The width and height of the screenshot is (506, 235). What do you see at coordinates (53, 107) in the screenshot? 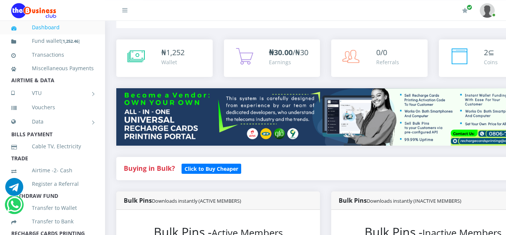
I see `a: Vouchers` at bounding box center [53, 107].